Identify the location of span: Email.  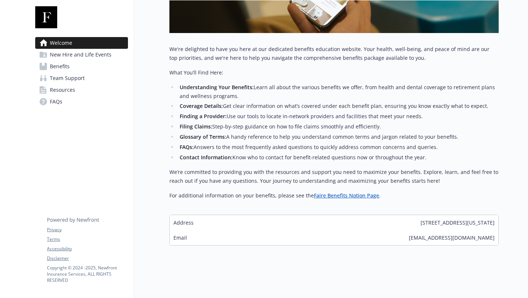
(180, 237).